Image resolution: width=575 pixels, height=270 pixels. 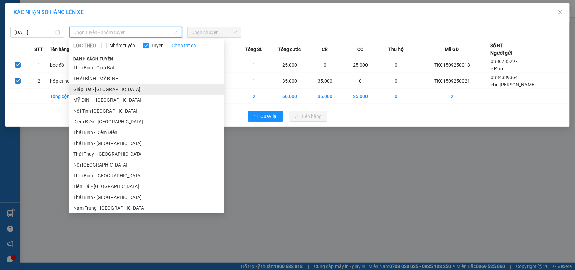 What do you see at coordinates (184, 45) in the screenshot?
I see `a: Chọn tất cả` at bounding box center [184, 45].